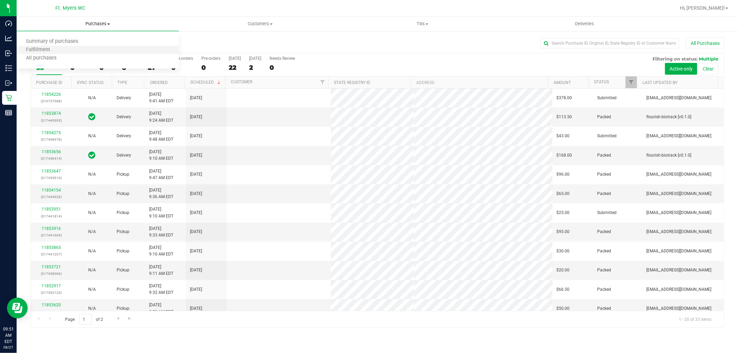  Describe the element at coordinates (563, 83) in the screenshot. I see `a: Amount` at that location.